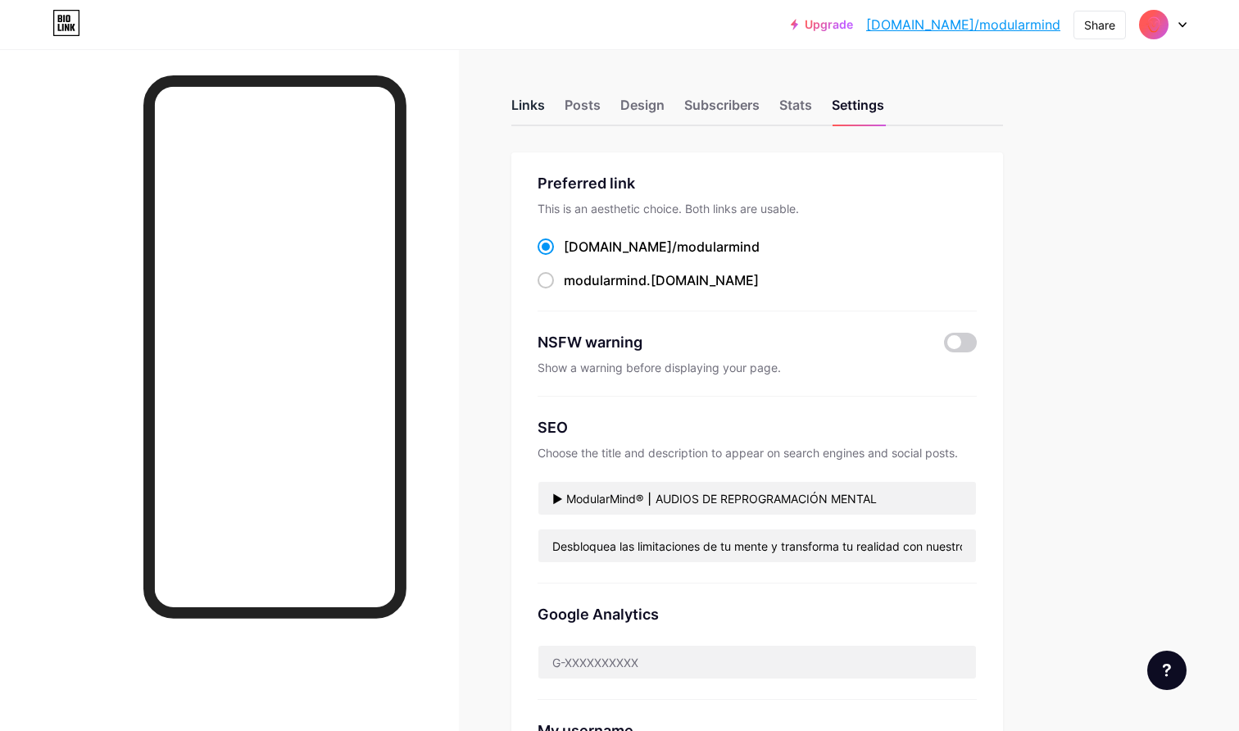 The image size is (1239, 731). I want to click on img: modularmind, so click(1154, 25).